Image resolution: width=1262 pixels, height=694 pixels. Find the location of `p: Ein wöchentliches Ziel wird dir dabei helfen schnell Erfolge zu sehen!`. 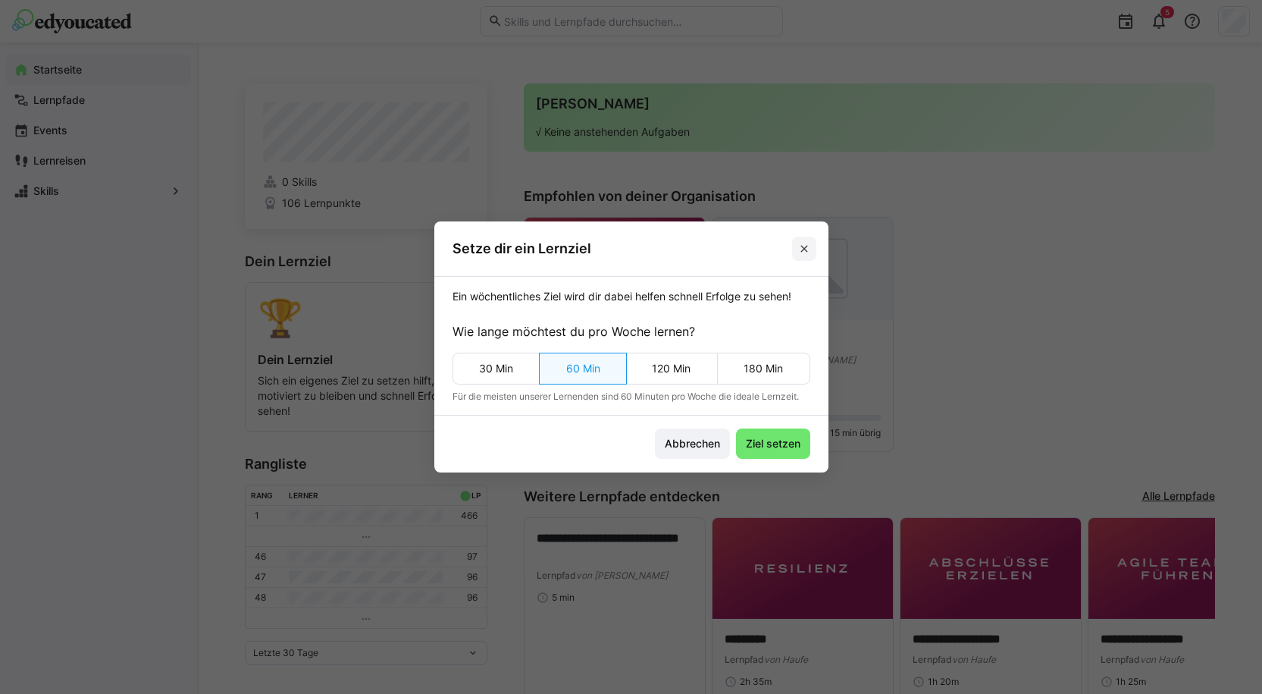

p: Ein wöchentliches Ziel wird dir dabei helfen schnell Erfolge zu sehen! is located at coordinates (632, 296).